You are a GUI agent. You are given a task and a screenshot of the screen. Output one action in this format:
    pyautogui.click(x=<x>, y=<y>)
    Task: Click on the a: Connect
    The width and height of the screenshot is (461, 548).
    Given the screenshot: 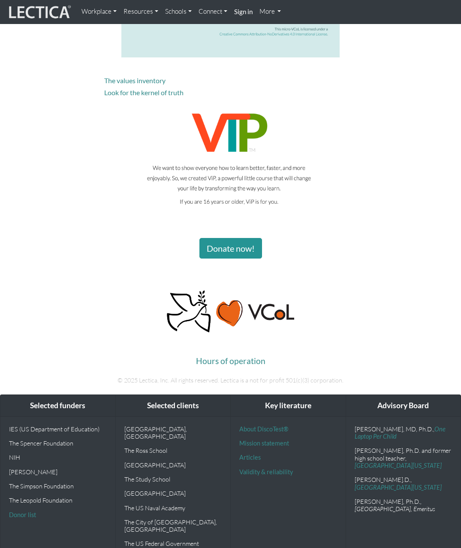 What is the action you would take?
    pyautogui.click(x=213, y=12)
    